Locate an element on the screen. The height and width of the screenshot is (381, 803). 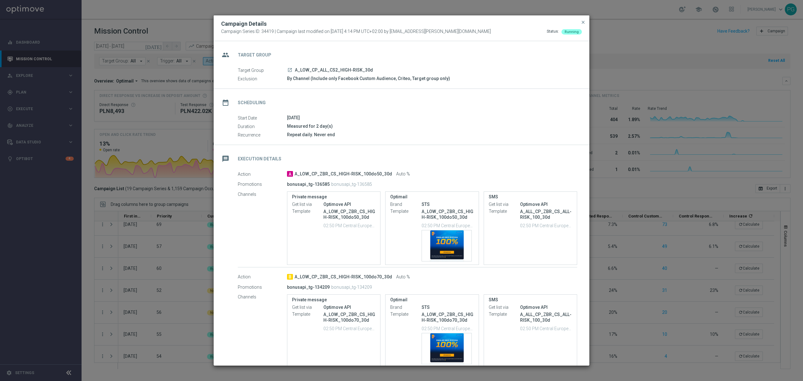
h2: Execution Details is located at coordinates (259, 159).